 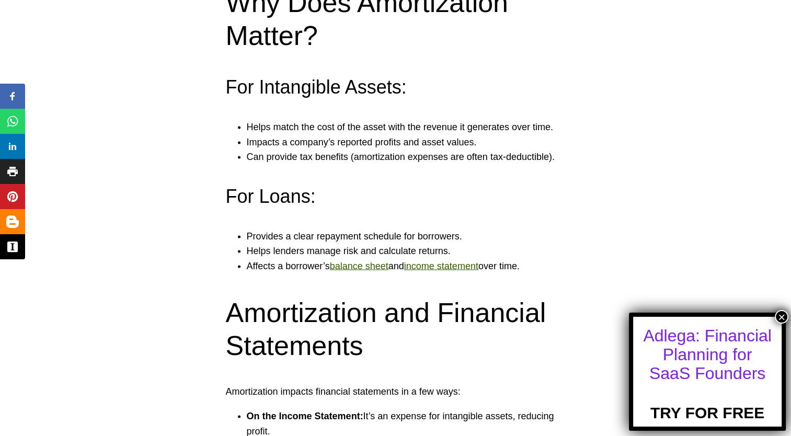 I want to click on p: Amortization impacts financial statements in a few ways:, so click(x=396, y=391).